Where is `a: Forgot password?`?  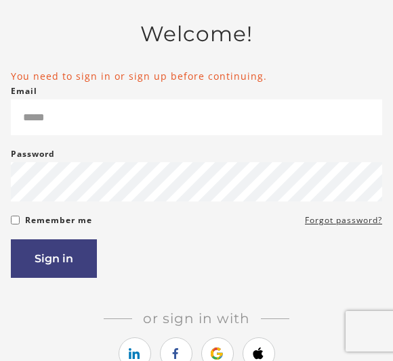
a: Forgot password? is located at coordinates (343, 221).